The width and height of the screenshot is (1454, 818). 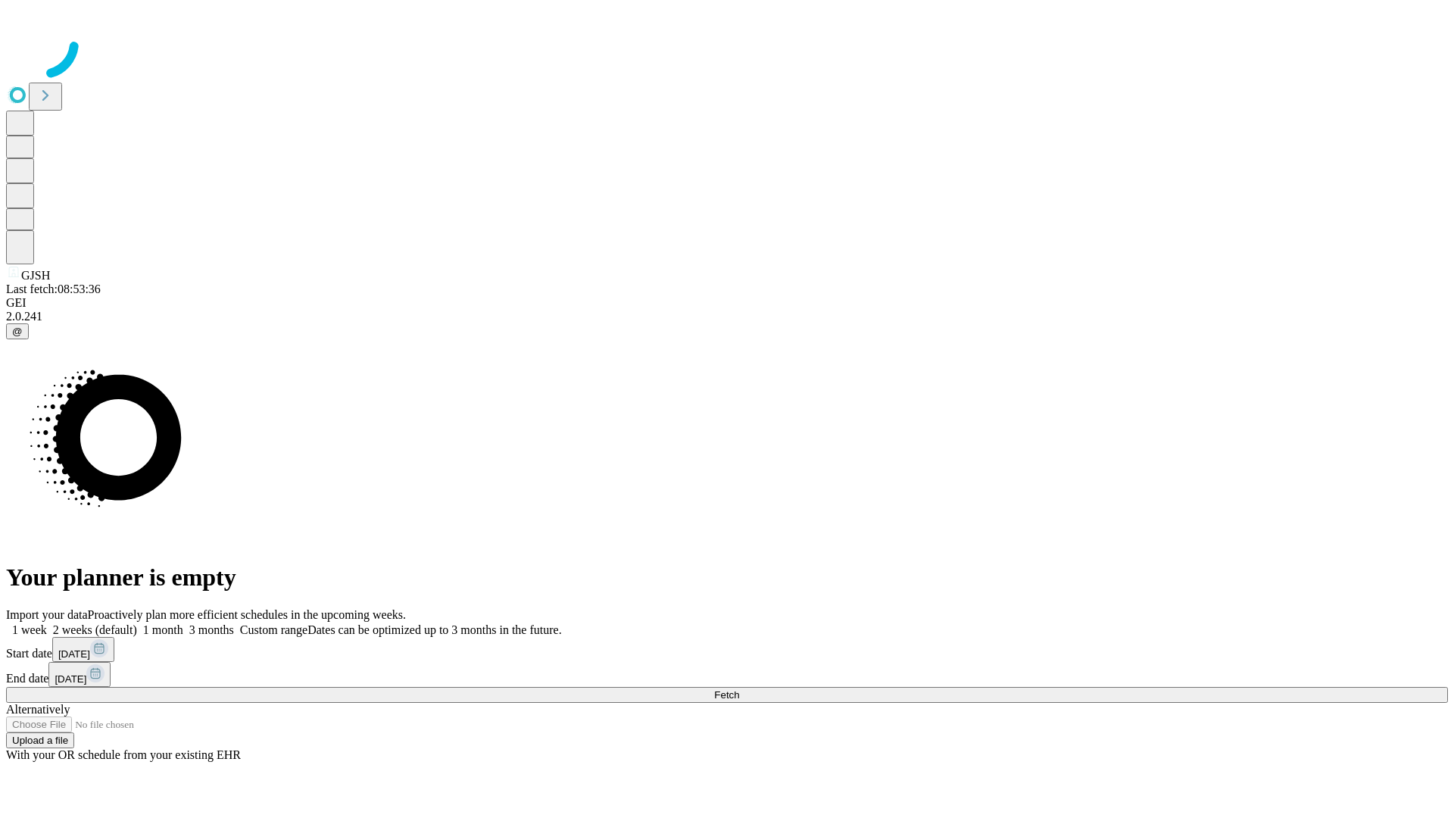 What do you see at coordinates (38, 709) in the screenshot?
I see `span: Alternatively` at bounding box center [38, 709].